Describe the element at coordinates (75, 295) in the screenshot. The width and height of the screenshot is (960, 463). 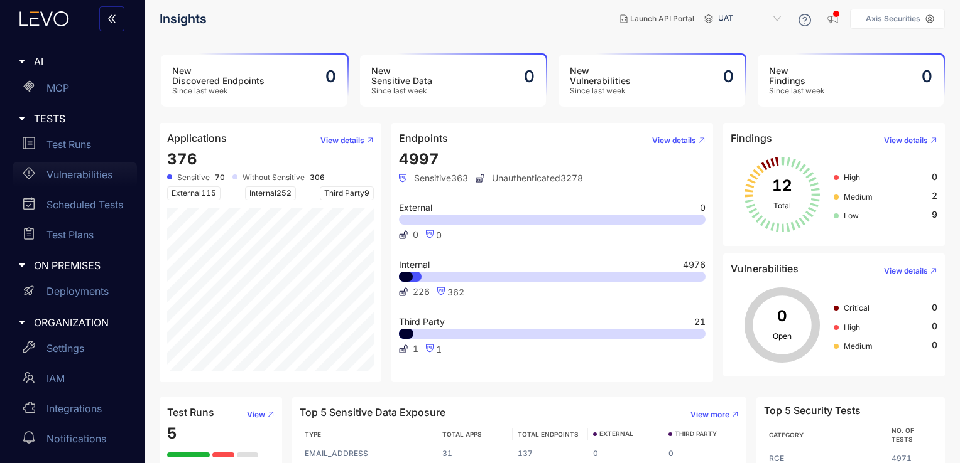
I see `a: Deployments` at that location.